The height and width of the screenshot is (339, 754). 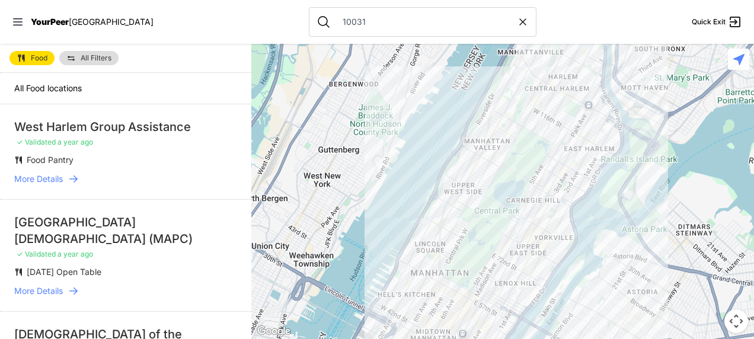 What do you see at coordinates (126, 127) in the screenshot?
I see `div: West Harlem Group Assistance` at bounding box center [126, 127].